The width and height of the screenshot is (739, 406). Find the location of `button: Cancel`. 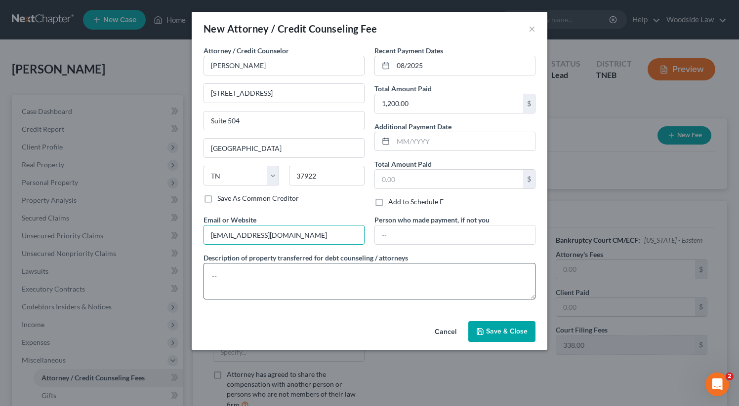

button: Cancel is located at coordinates (445, 332).